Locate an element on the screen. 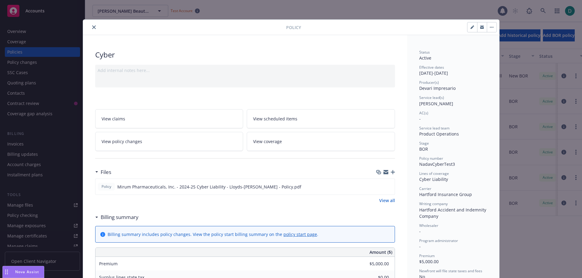  a: policy start page is located at coordinates (300, 234).